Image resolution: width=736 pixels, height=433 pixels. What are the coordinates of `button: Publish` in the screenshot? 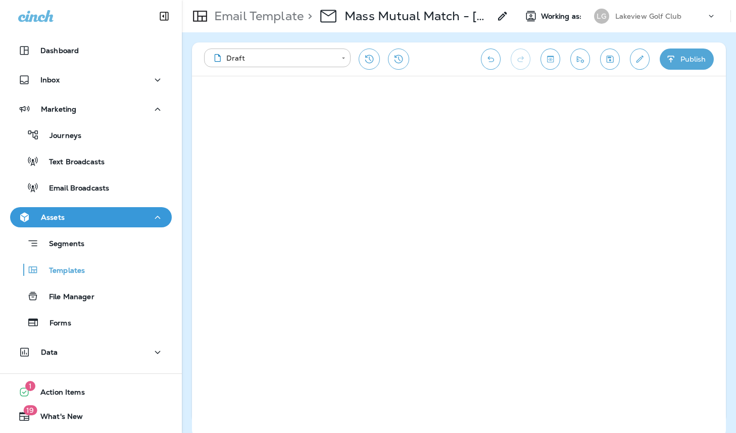 It's located at (686, 59).